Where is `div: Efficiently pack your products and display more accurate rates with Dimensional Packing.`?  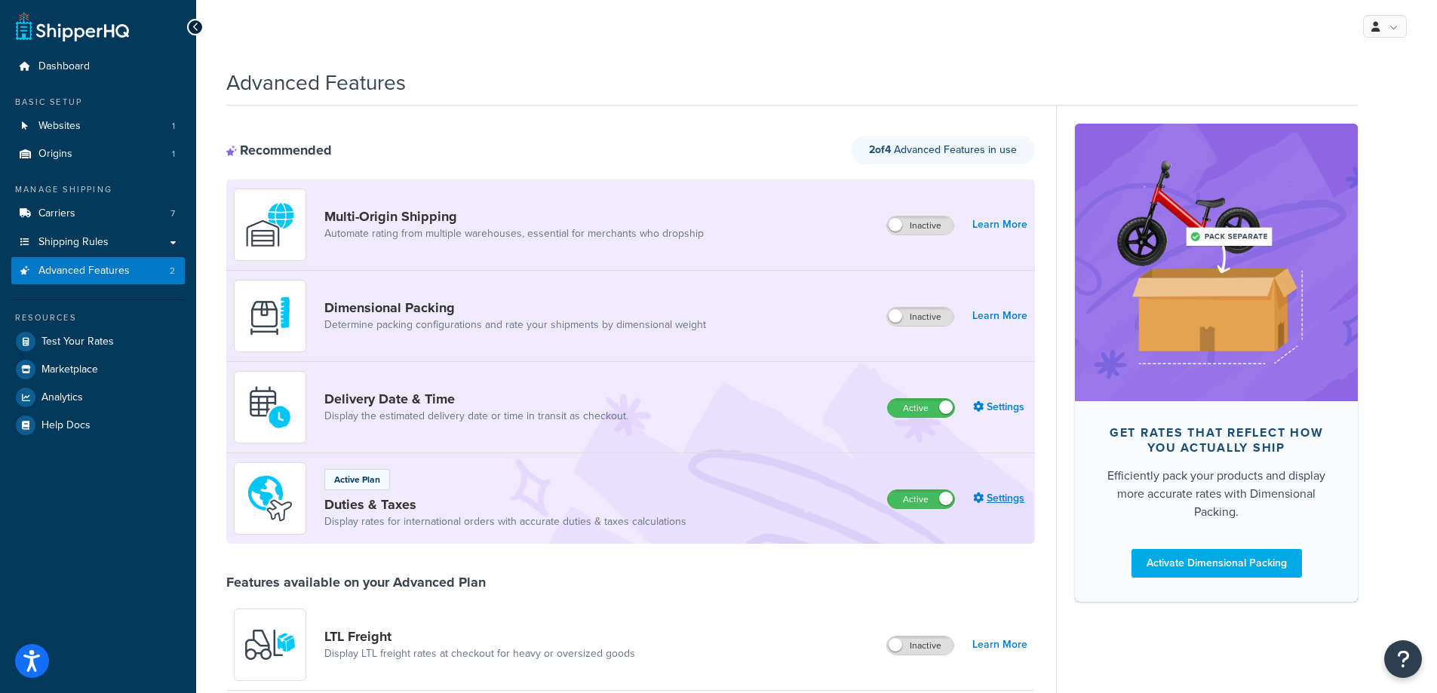 div: Efficiently pack your products and display more accurate rates with Dimensional Packing. is located at coordinates (1216, 494).